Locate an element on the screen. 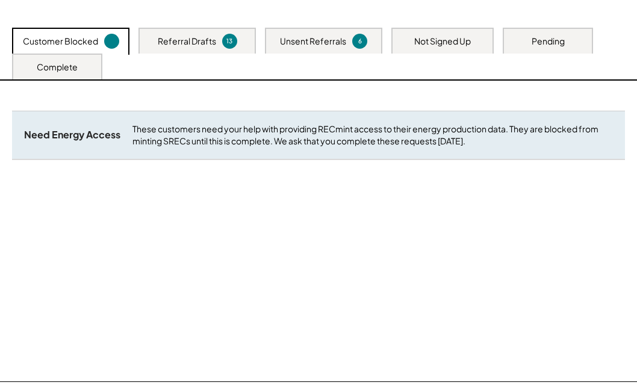 The height and width of the screenshot is (385, 637). div: These customers need your help with providing RECmint access to their energy production data. The... is located at coordinates (372, 135).